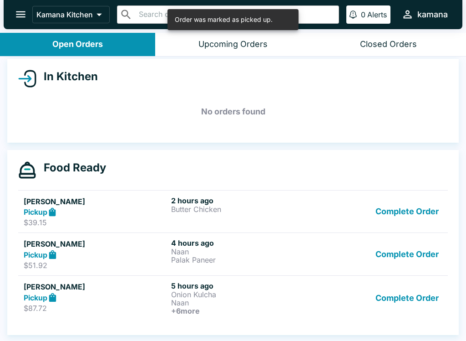 This screenshot has height=341, width=466. Describe the element at coordinates (377, 15) in the screenshot. I see `p: Alerts` at that location.